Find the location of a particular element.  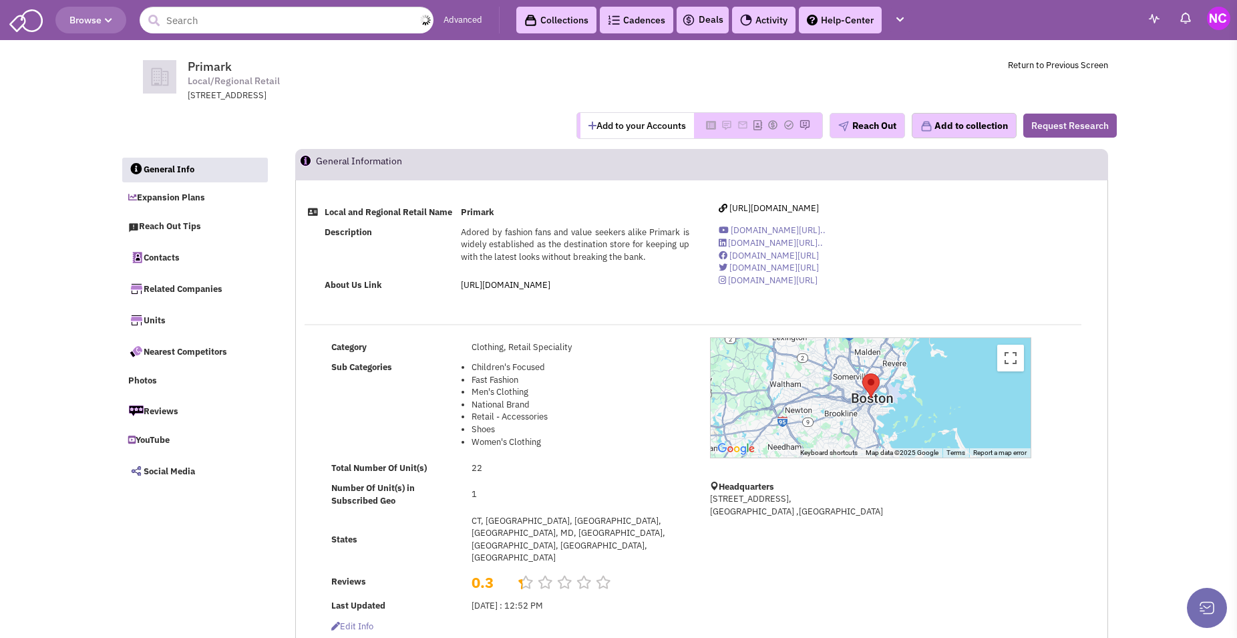

input: Search is located at coordinates (286, 20).